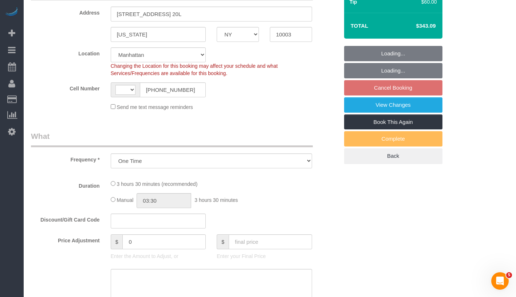 The width and height of the screenshot is (516, 297). What do you see at coordinates (360, 26) in the screenshot?
I see `strong: Total` at bounding box center [360, 26].